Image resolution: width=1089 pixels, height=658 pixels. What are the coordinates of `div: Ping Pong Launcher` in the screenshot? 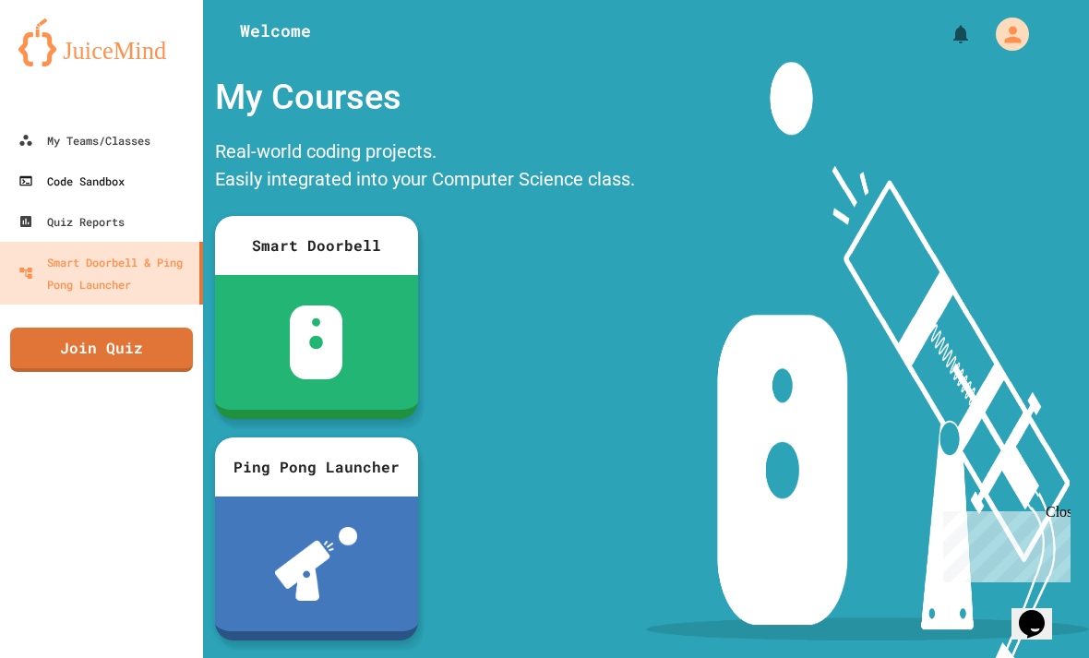 It's located at (317, 467).